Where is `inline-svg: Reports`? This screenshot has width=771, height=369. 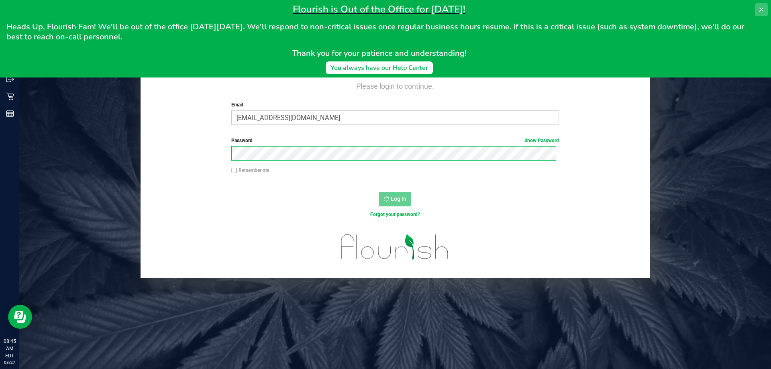 inline-svg: Reports is located at coordinates (10, 114).